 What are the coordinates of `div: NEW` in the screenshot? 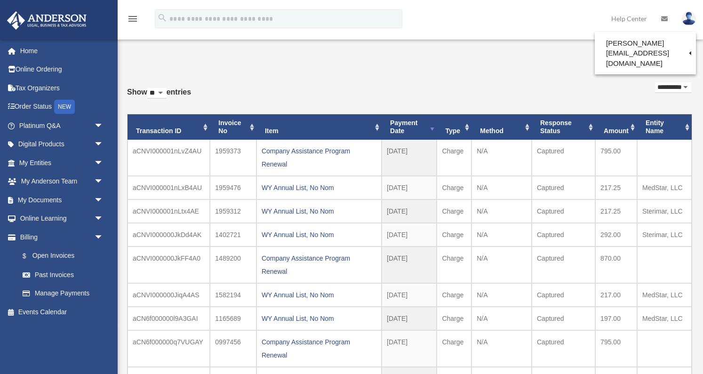 It's located at (64, 107).